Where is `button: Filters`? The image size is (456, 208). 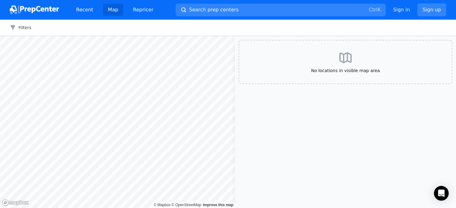 button: Filters is located at coordinates (21, 28).